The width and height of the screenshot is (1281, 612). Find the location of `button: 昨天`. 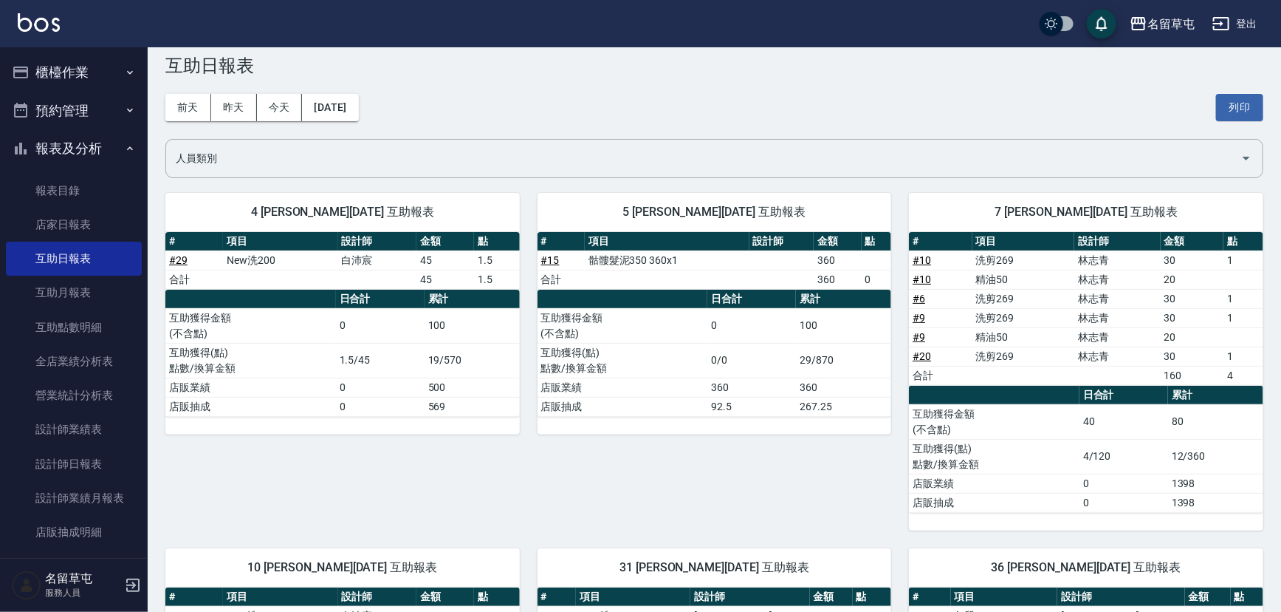

button: 昨天 is located at coordinates (234, 107).